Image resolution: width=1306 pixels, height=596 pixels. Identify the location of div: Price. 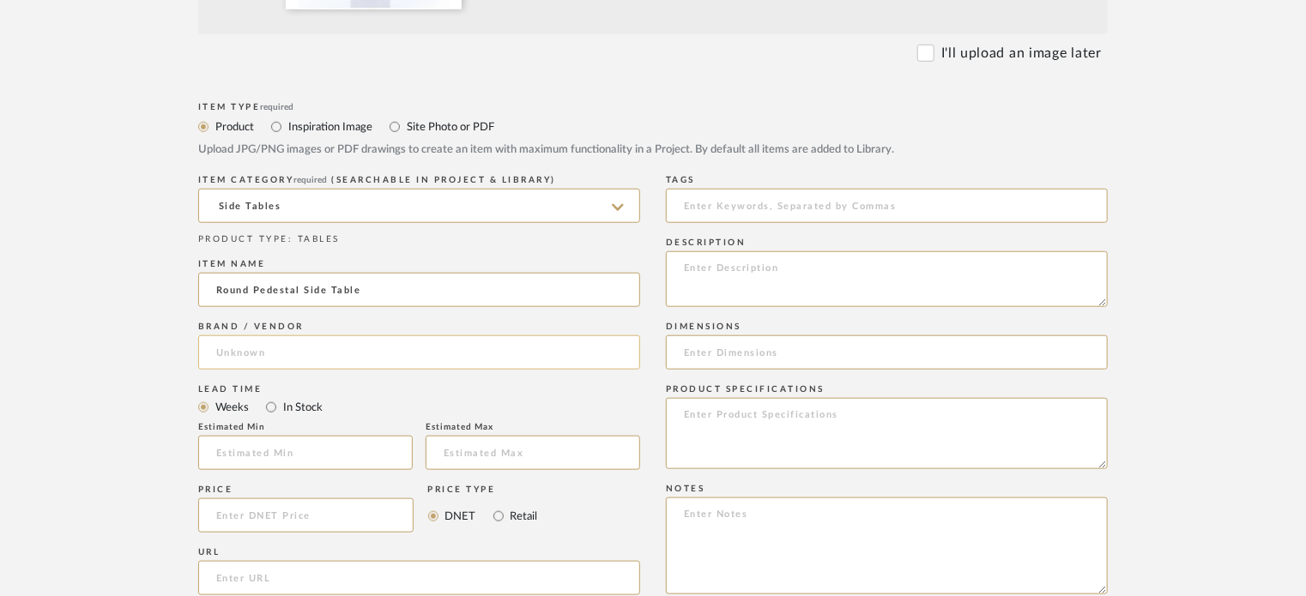
(305, 490).